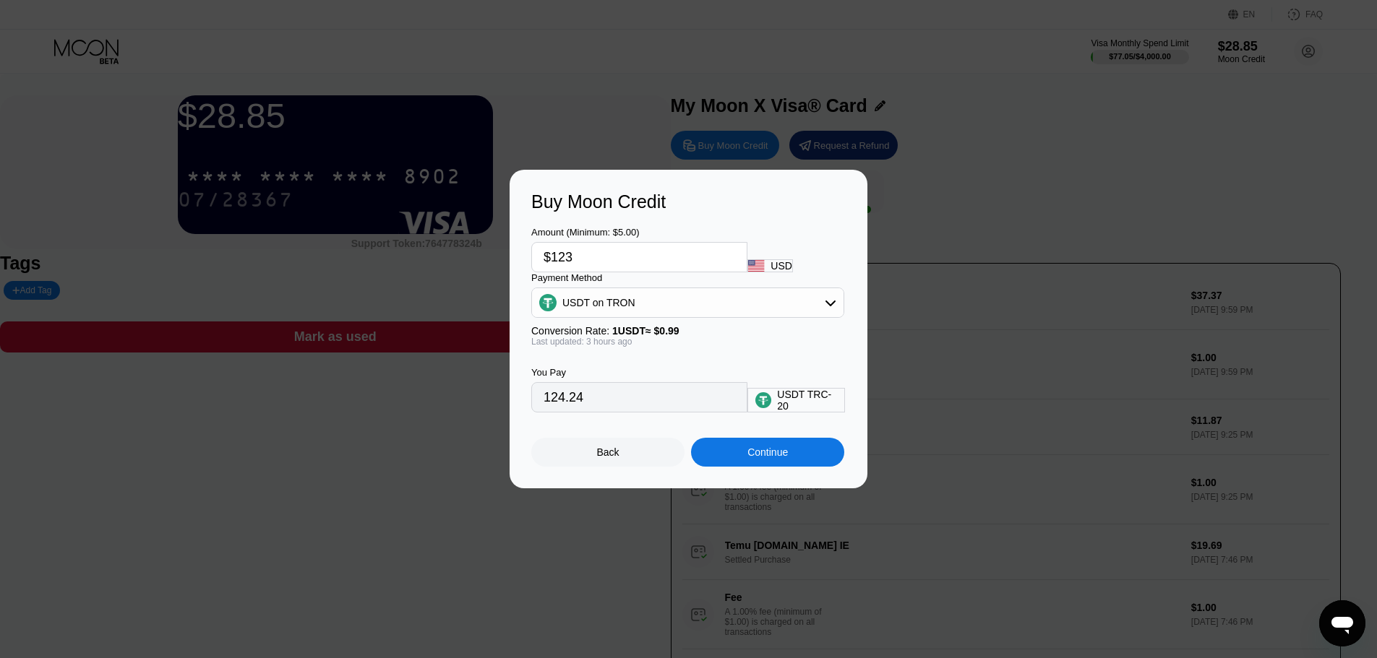 This screenshot has width=1377, height=658. Describe the element at coordinates (688, 202) in the screenshot. I see `div: Buy Moon Credit` at that location.